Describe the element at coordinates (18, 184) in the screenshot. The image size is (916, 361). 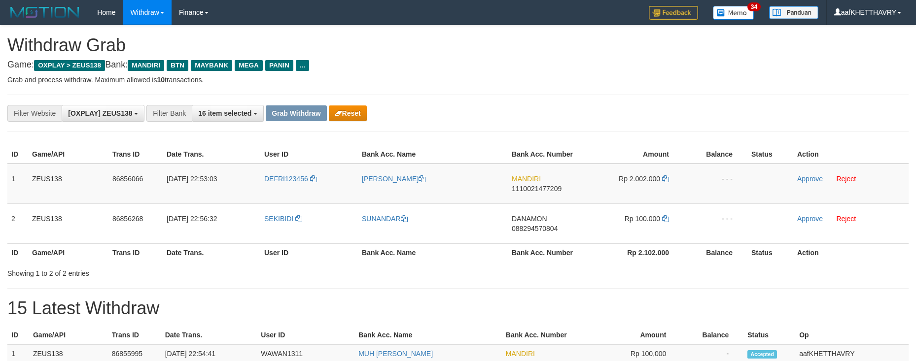
I see `td: 1` at that location.